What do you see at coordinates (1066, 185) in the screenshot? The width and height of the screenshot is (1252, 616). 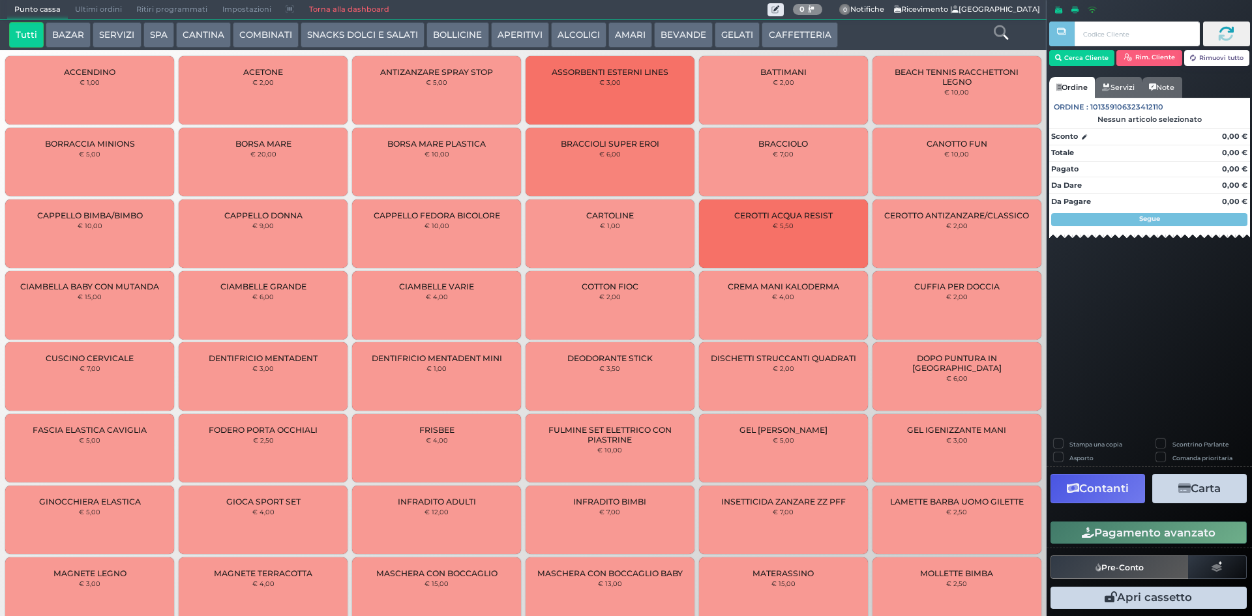 I see `strong: Da Dare` at bounding box center [1066, 185].